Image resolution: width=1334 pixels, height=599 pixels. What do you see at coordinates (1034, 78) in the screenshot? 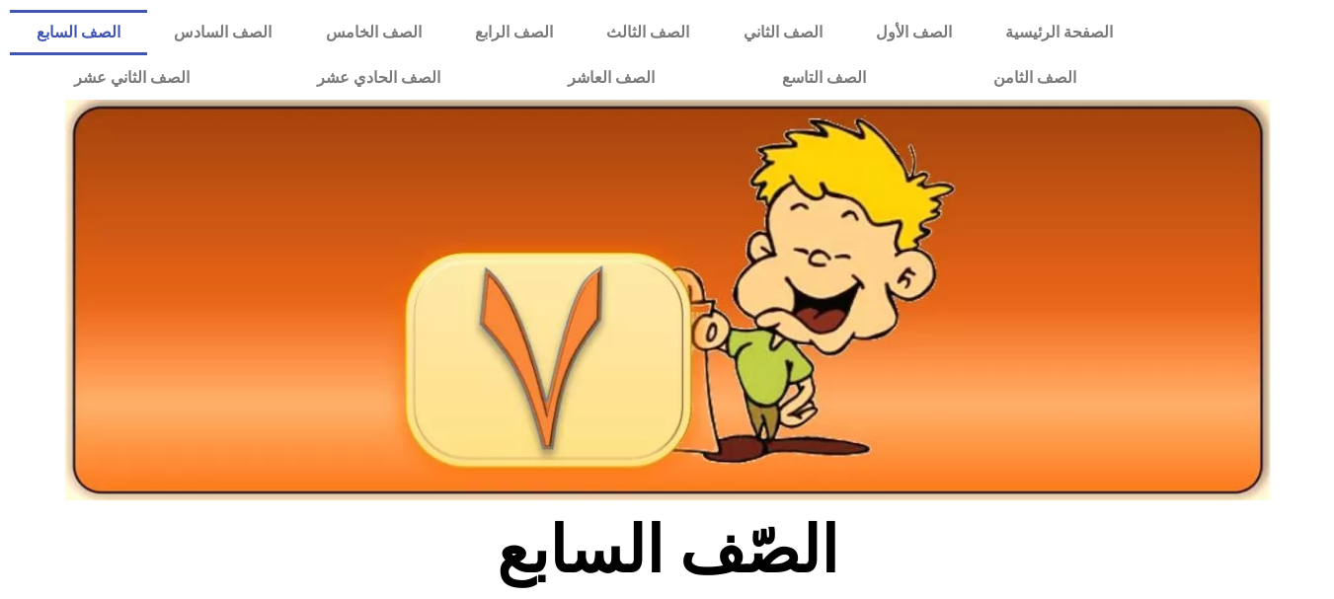
I see `a: الصف الثامن` at bounding box center [1034, 78].